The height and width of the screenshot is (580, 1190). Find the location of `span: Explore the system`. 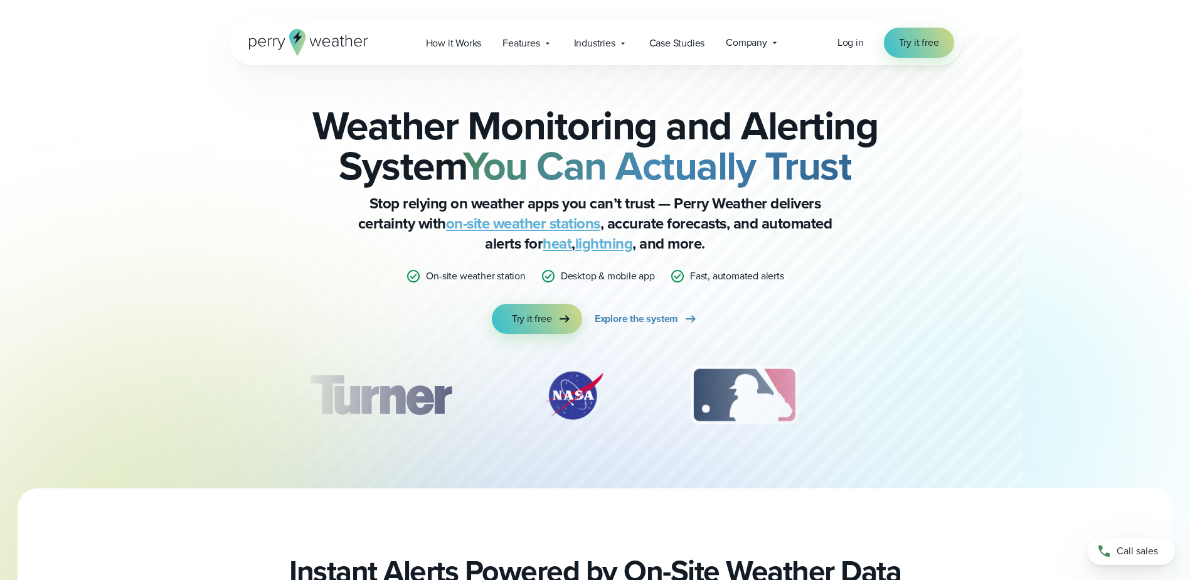

span: Explore the system is located at coordinates (636, 319).